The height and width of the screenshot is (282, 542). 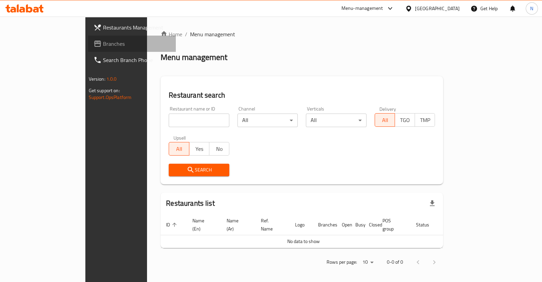 What do you see at coordinates (104, 90) in the screenshot?
I see `span: Get support on:` at bounding box center [104, 90].